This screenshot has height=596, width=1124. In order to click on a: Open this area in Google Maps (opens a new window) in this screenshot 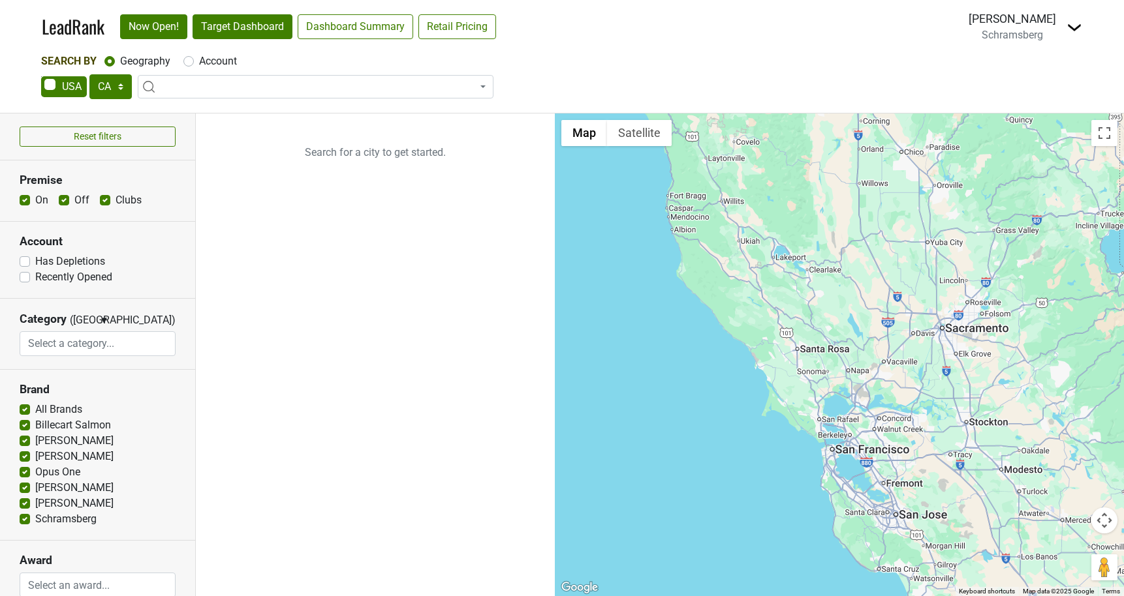, I will do `click(579, 588)`.